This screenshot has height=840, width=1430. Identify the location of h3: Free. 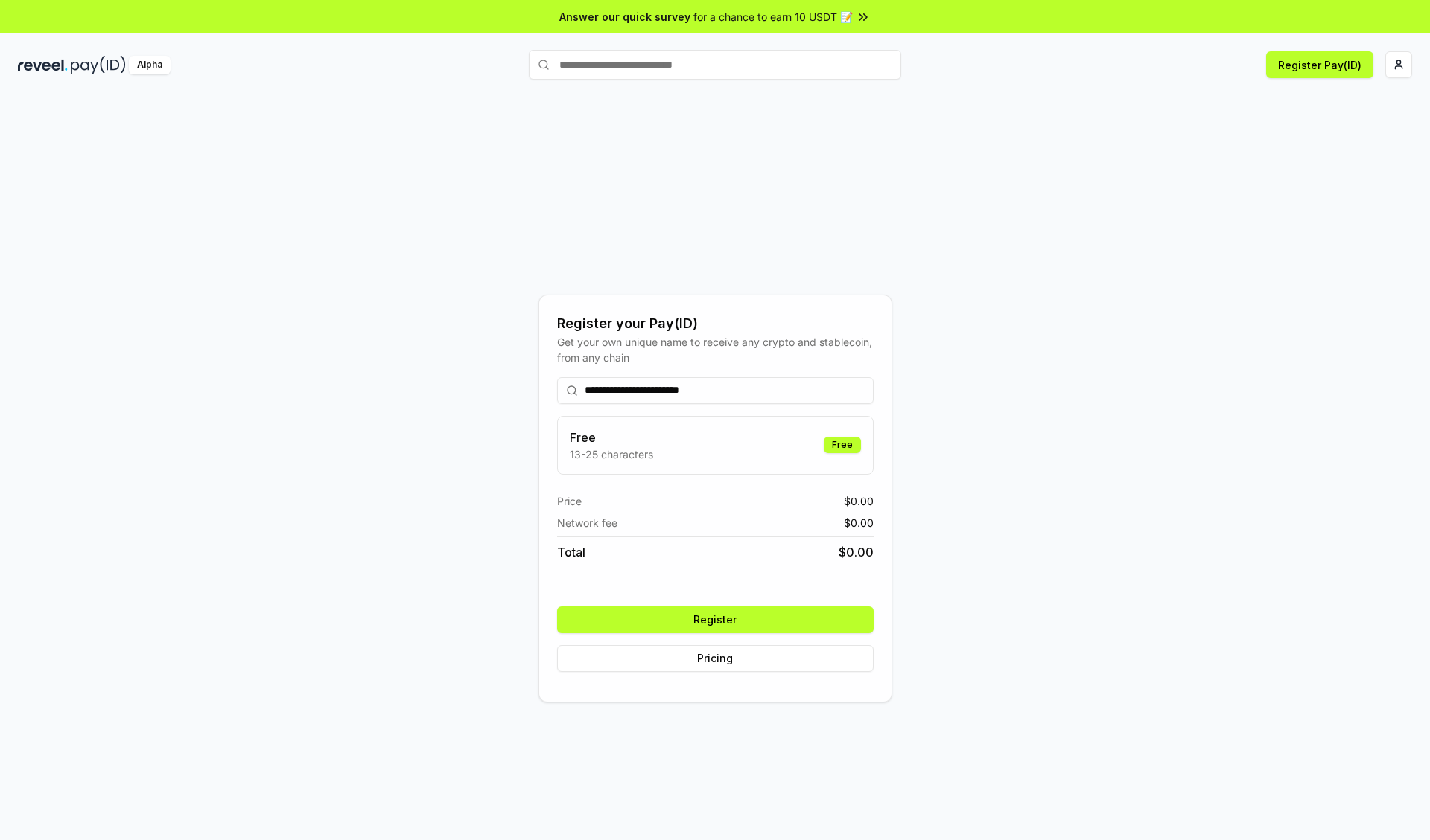
(612, 438).